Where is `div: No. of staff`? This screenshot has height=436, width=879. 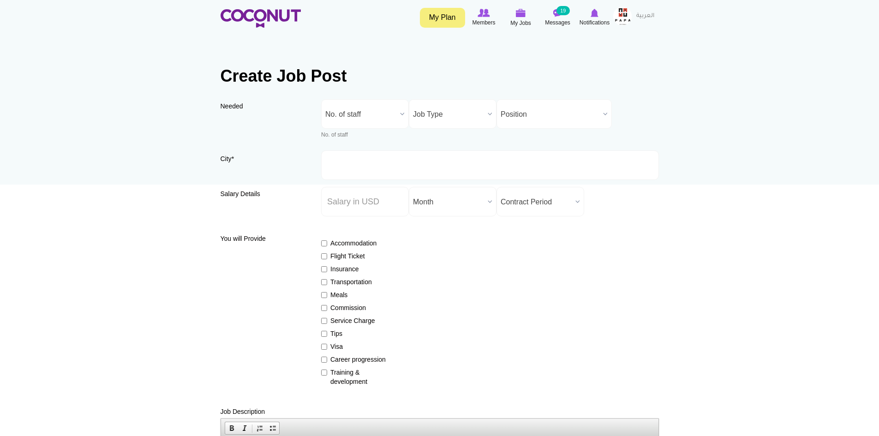 div: No. of staff is located at coordinates (365, 135).